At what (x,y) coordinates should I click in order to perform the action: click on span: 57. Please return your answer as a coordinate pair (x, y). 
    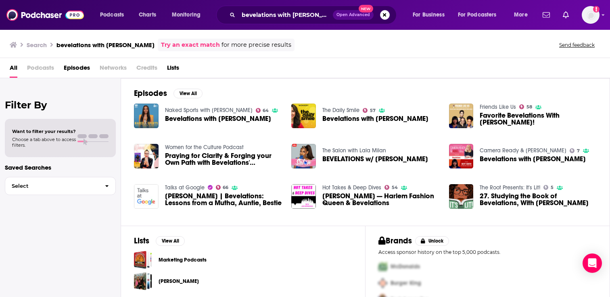
    Looking at the image, I should click on (373, 111).